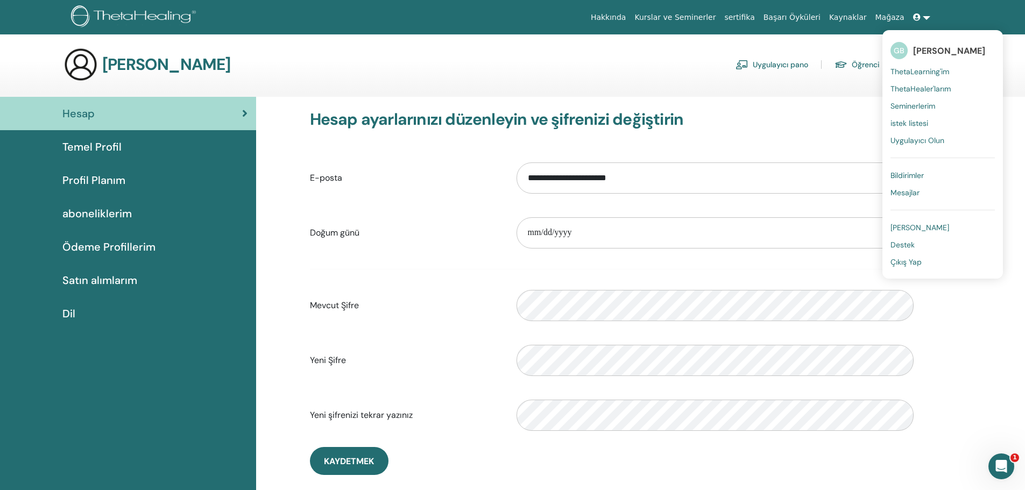  Describe the element at coordinates (906, 262) in the screenshot. I see `span: Çıkış Yap` at that location.